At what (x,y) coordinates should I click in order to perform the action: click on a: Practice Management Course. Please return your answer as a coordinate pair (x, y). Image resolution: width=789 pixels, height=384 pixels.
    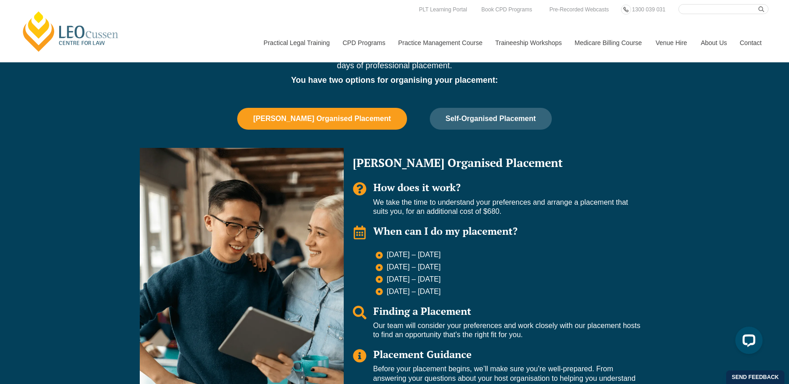
    Looking at the image, I should click on (440, 43).